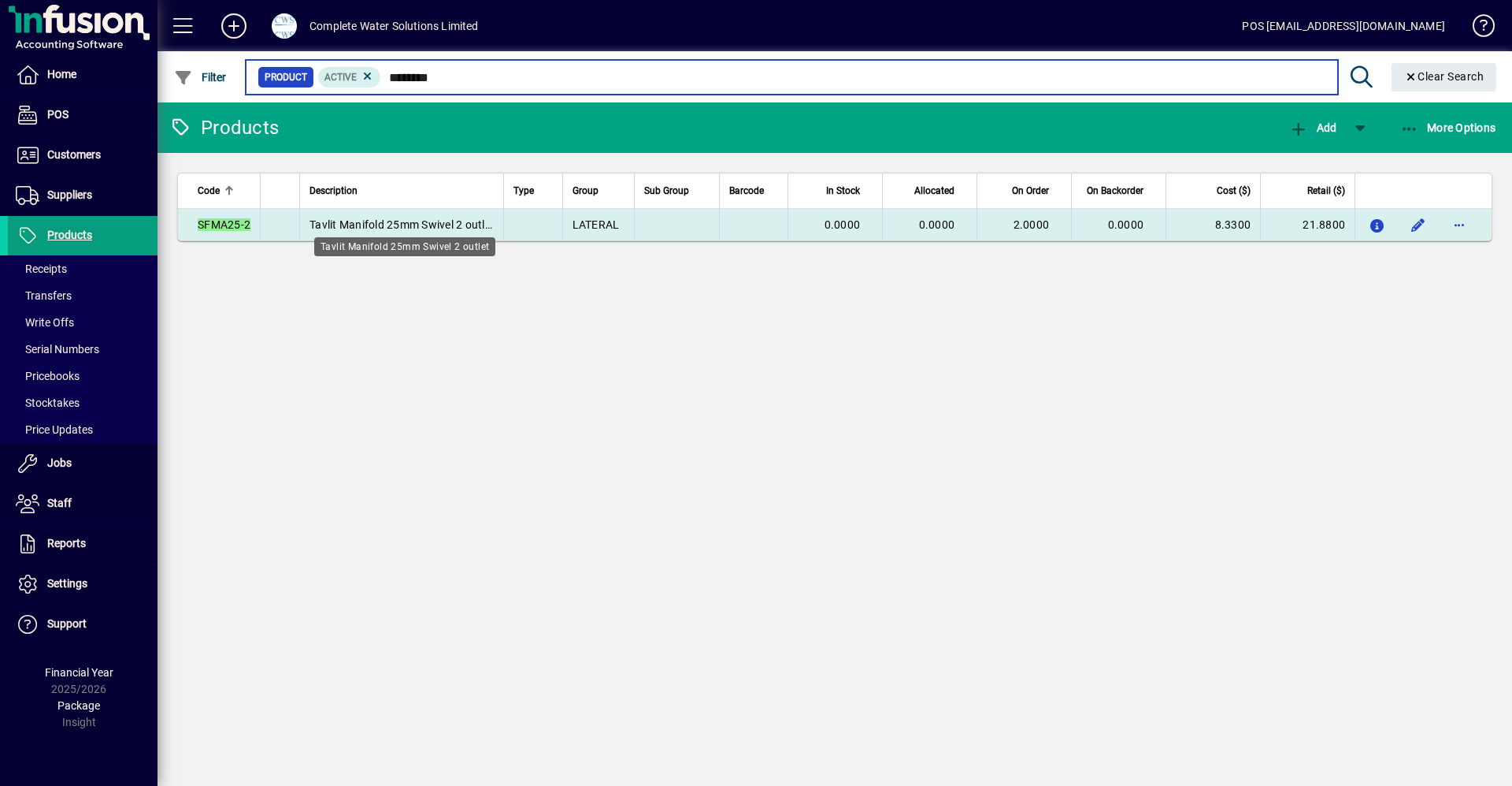 Image resolution: width=1512 pixels, height=786 pixels. I want to click on span: Stocktakes, so click(48, 403).